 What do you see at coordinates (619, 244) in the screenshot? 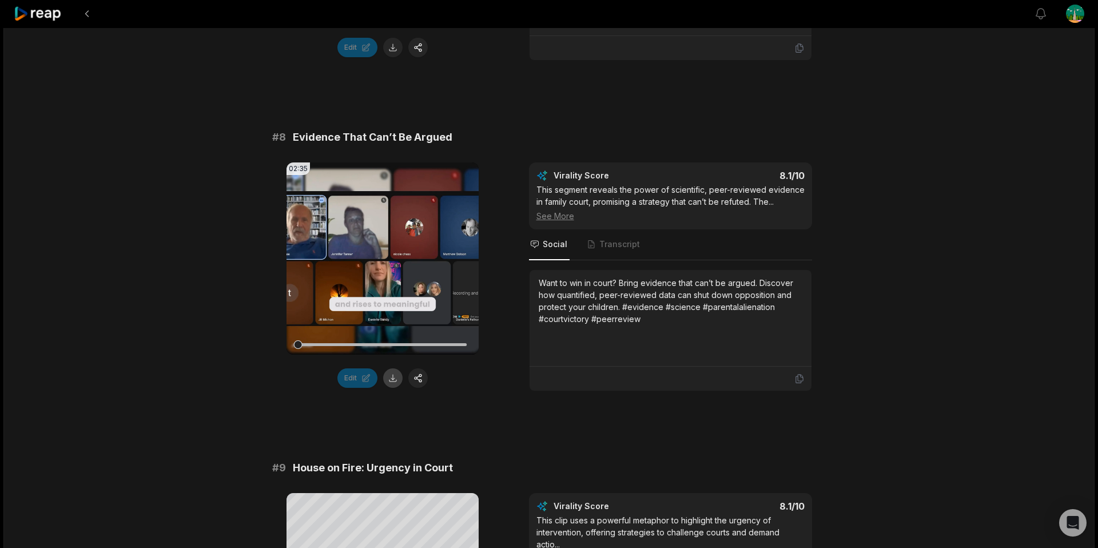
I see `span: Transcript` at bounding box center [619, 244].